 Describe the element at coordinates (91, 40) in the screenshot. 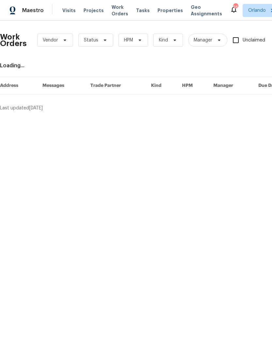

I see `span: Status` at that location.